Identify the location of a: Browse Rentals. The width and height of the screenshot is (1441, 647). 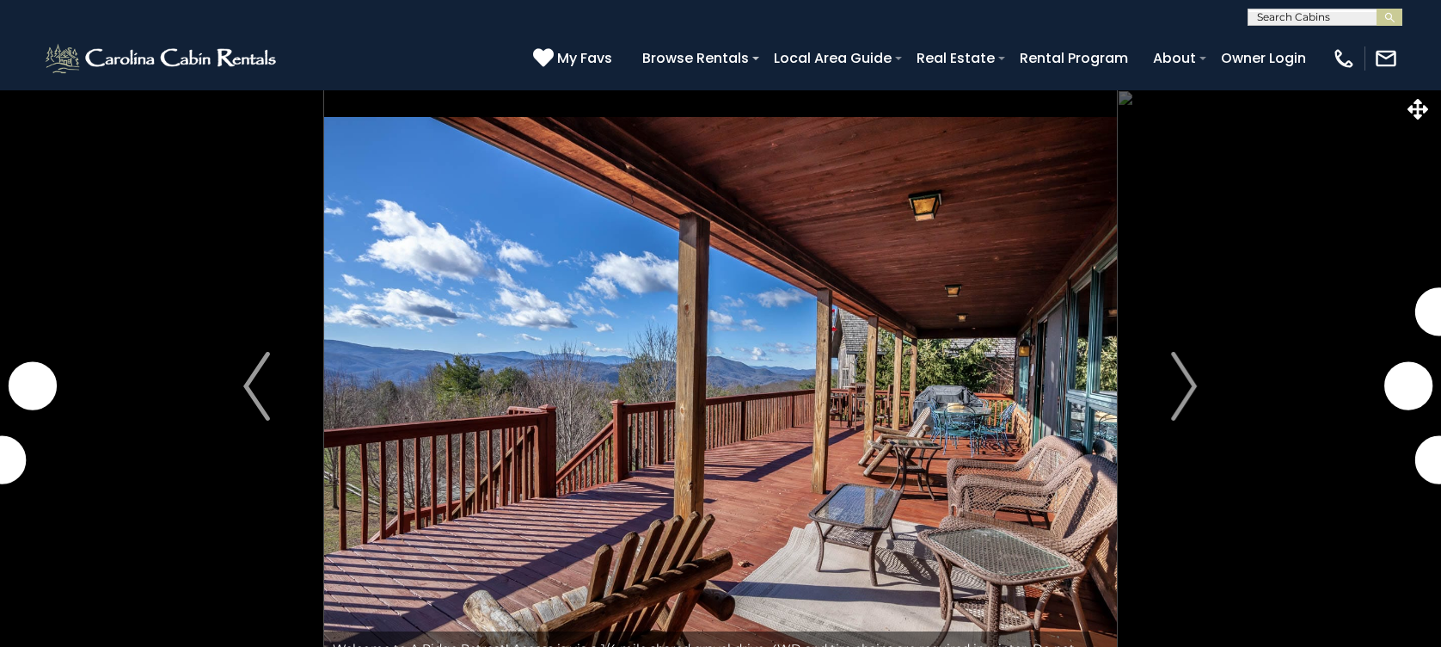
(696, 58).